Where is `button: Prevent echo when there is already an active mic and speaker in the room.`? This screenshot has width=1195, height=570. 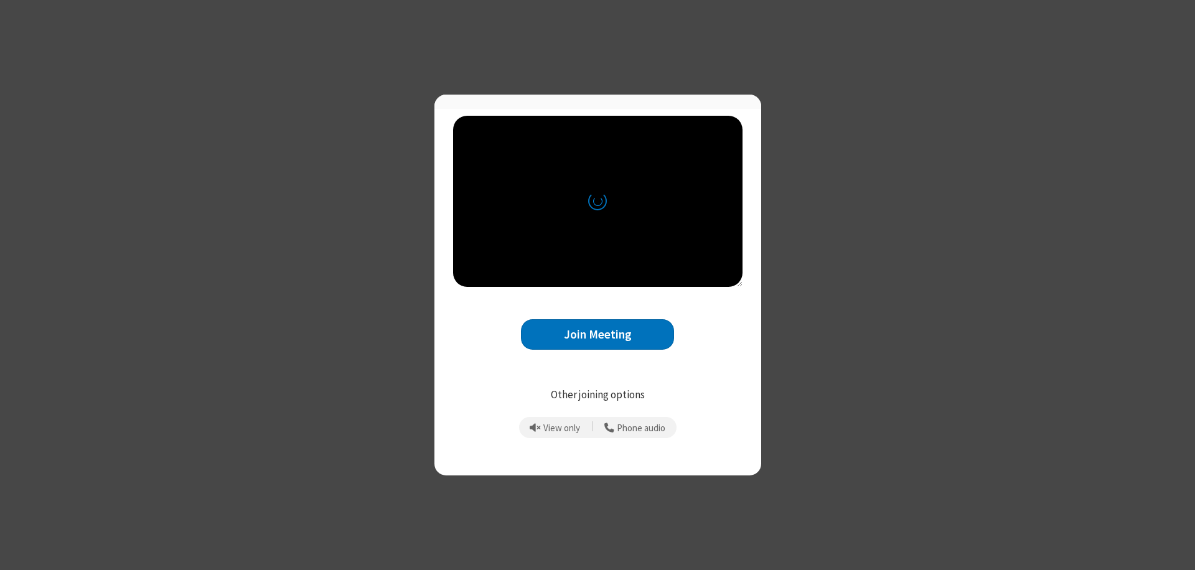
button: Prevent echo when there is already an active mic and speaker in the room. is located at coordinates (555, 428).